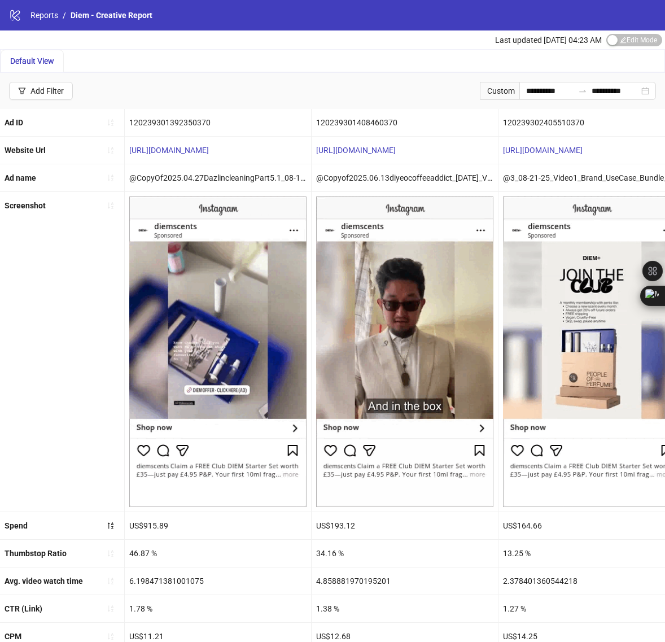 The height and width of the screenshot is (642, 665). I want to click on b: Thumbstop Ratio, so click(36, 553).